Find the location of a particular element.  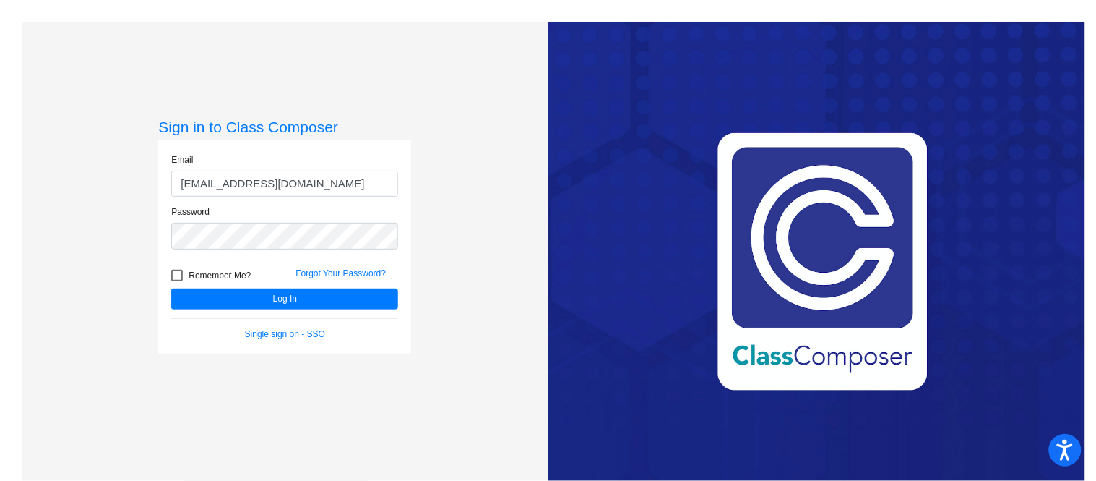

a: Single sign on - SSO is located at coordinates (285, 334).